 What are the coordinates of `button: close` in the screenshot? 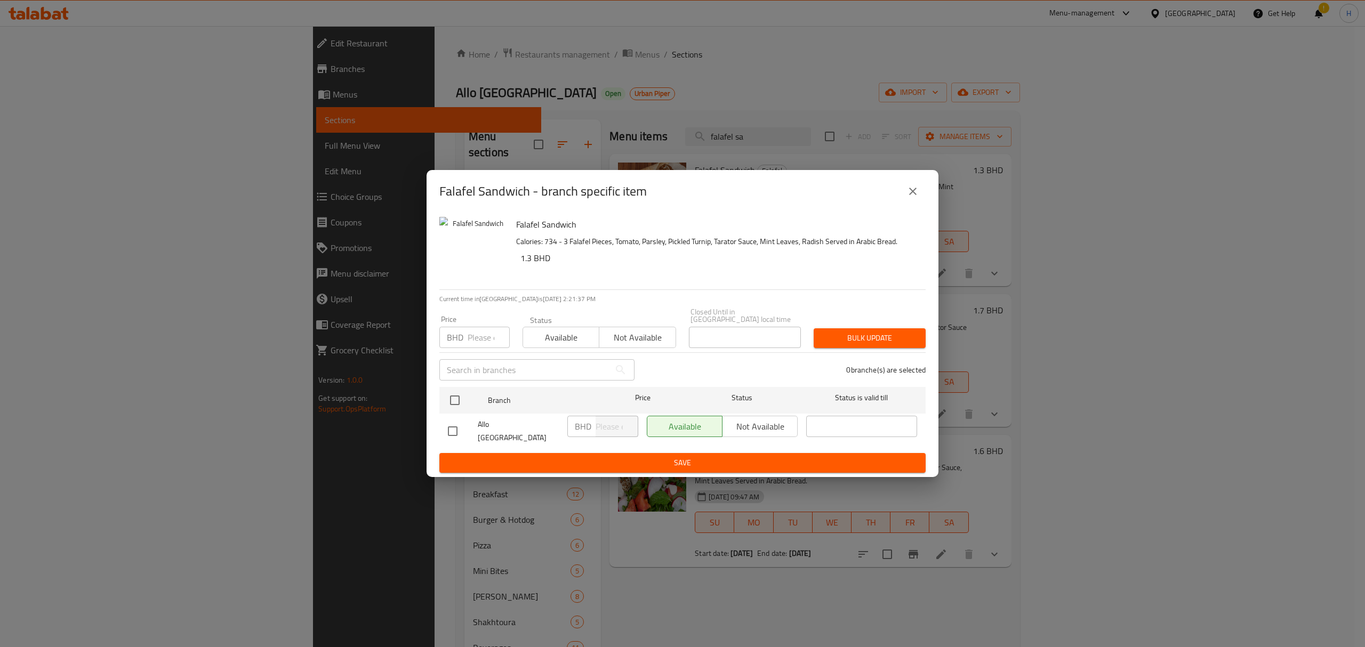 It's located at (913, 191).